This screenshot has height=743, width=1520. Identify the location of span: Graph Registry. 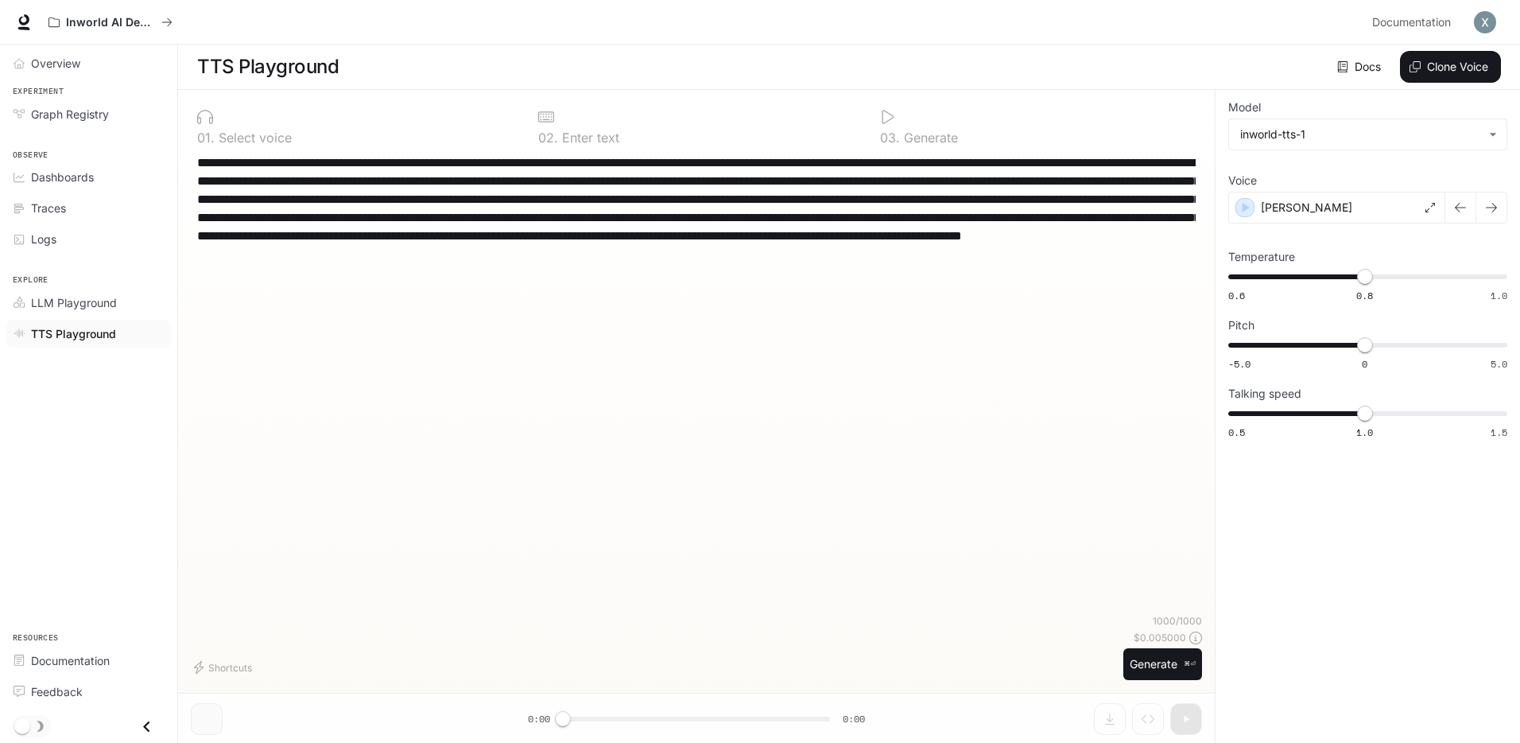
(70, 114).